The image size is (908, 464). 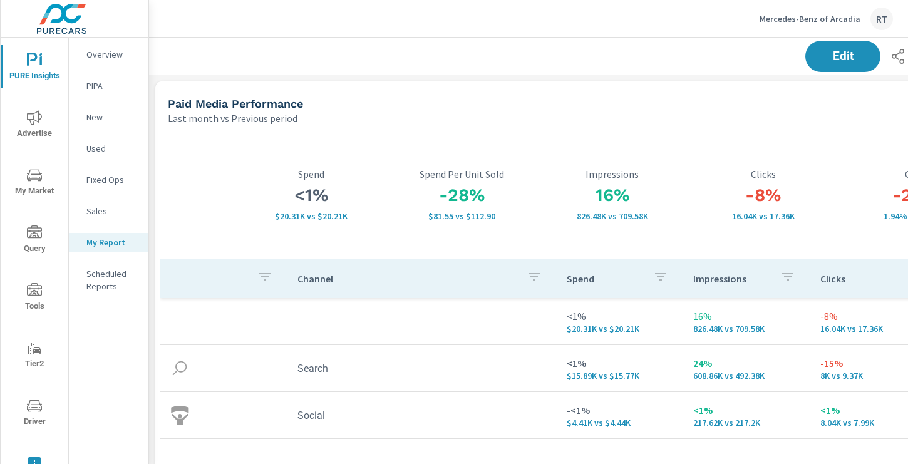 I want to click on p: 826.48K vs 709.58K, so click(x=612, y=216).